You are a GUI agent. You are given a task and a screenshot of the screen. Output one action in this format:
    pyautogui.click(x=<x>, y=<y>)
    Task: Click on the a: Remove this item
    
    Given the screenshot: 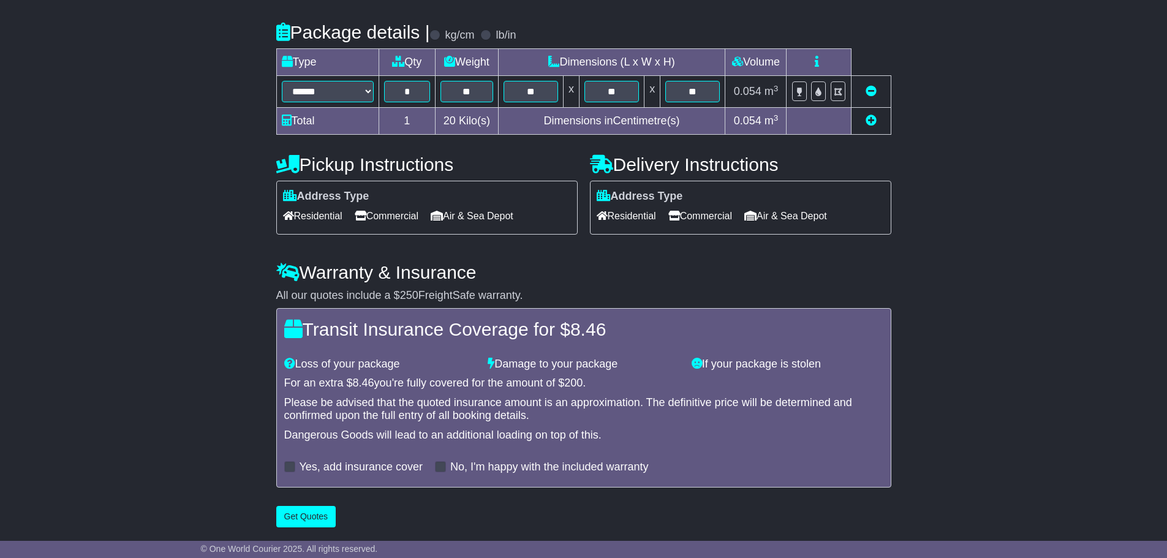 What is the action you would take?
    pyautogui.click(x=871, y=91)
    